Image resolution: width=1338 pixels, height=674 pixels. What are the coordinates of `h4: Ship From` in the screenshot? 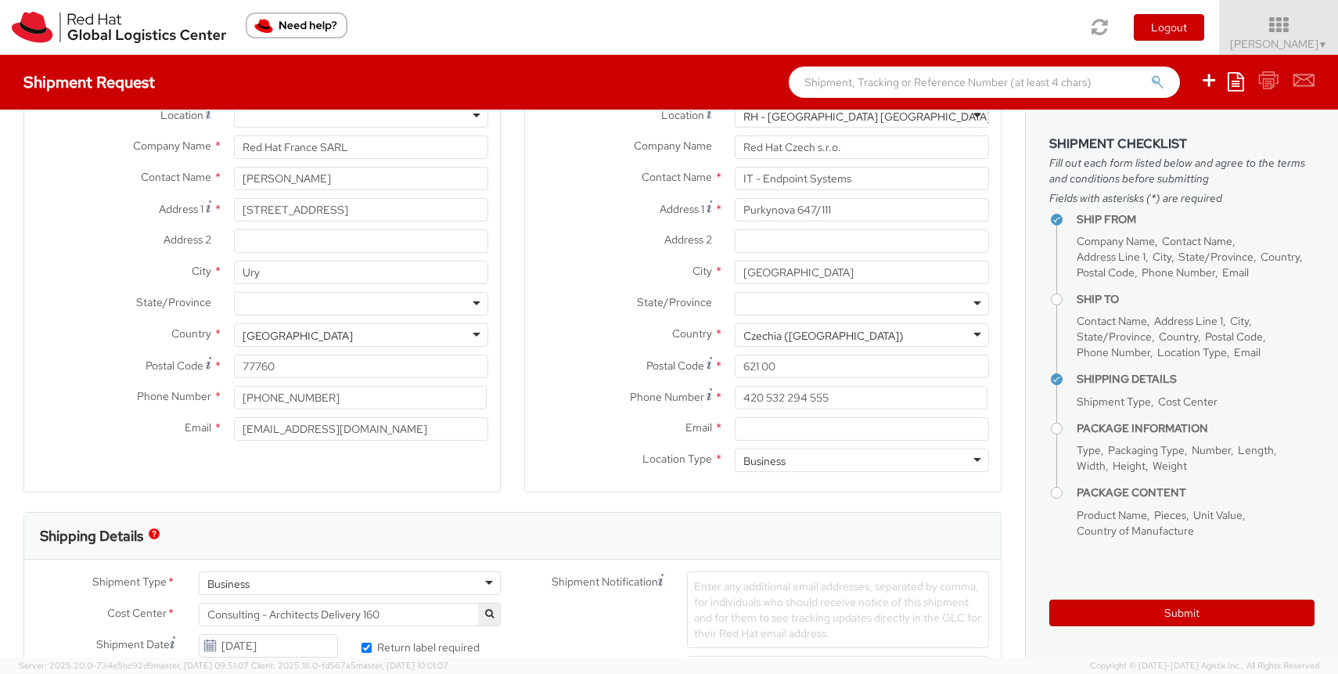 It's located at (1196, 219).